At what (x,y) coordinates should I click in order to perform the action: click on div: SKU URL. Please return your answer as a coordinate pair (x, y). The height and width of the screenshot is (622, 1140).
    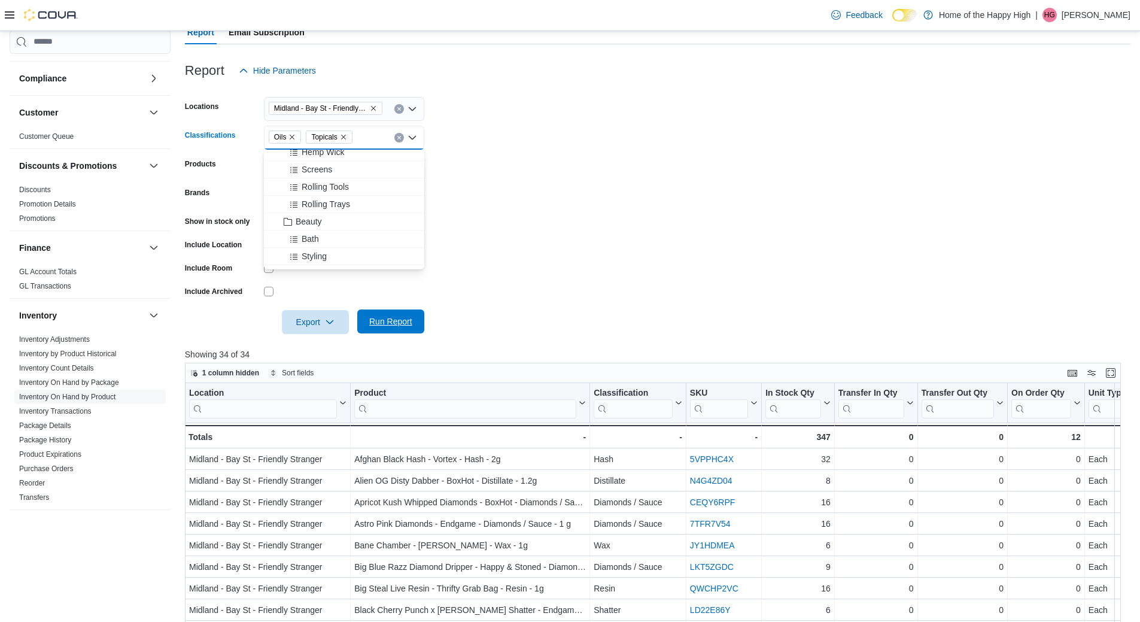
    Looking at the image, I should click on (719, 403).